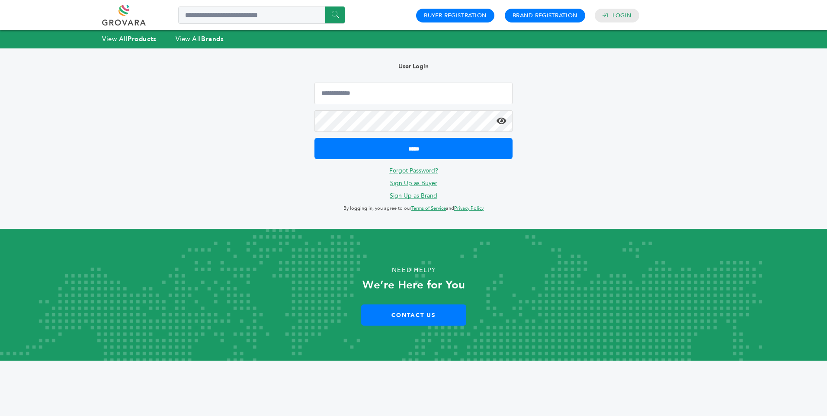 The width and height of the screenshot is (827, 416). Describe the element at coordinates (429, 208) in the screenshot. I see `a: Terms of Service` at that location.